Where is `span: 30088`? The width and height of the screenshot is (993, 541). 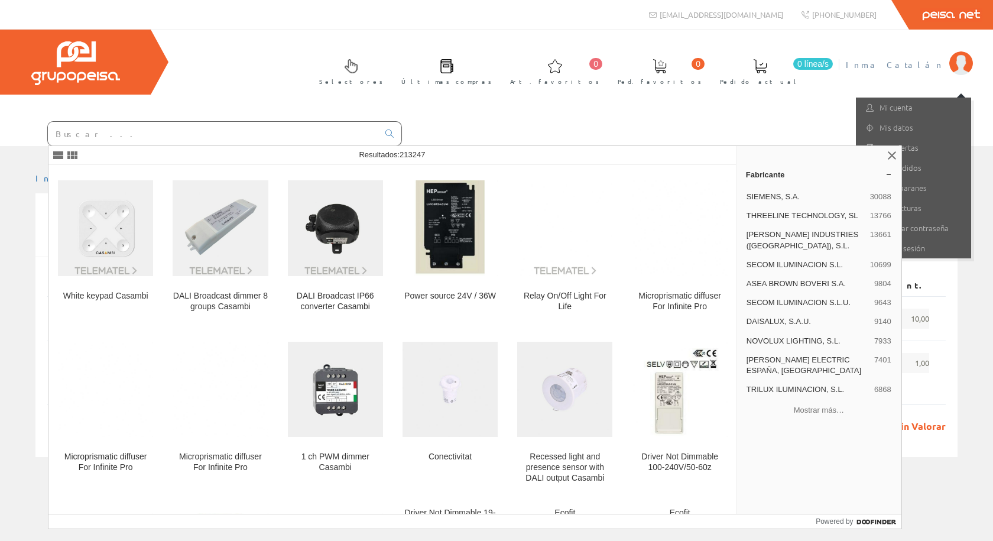
span: 30088 is located at coordinates (881, 197).